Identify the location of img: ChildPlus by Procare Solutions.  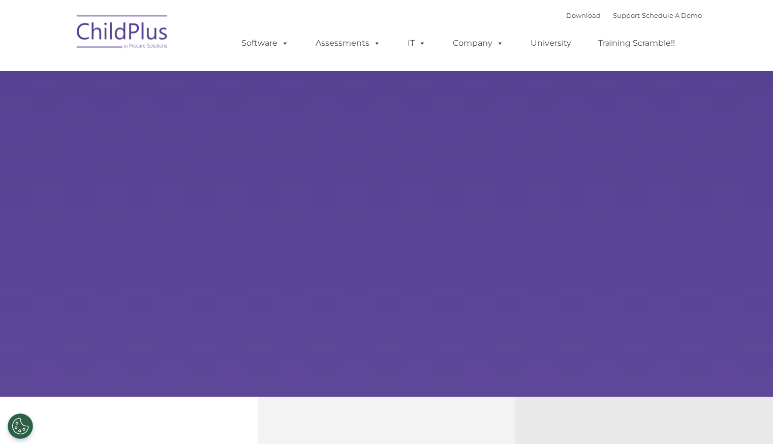
(122, 34).